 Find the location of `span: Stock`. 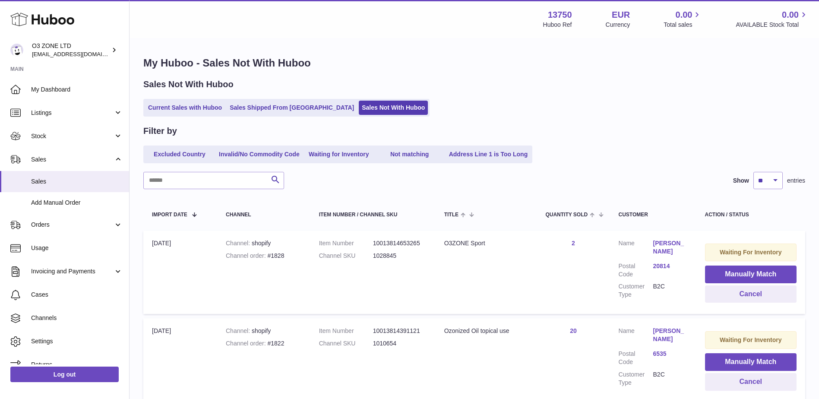

span: Stock is located at coordinates (72, 136).